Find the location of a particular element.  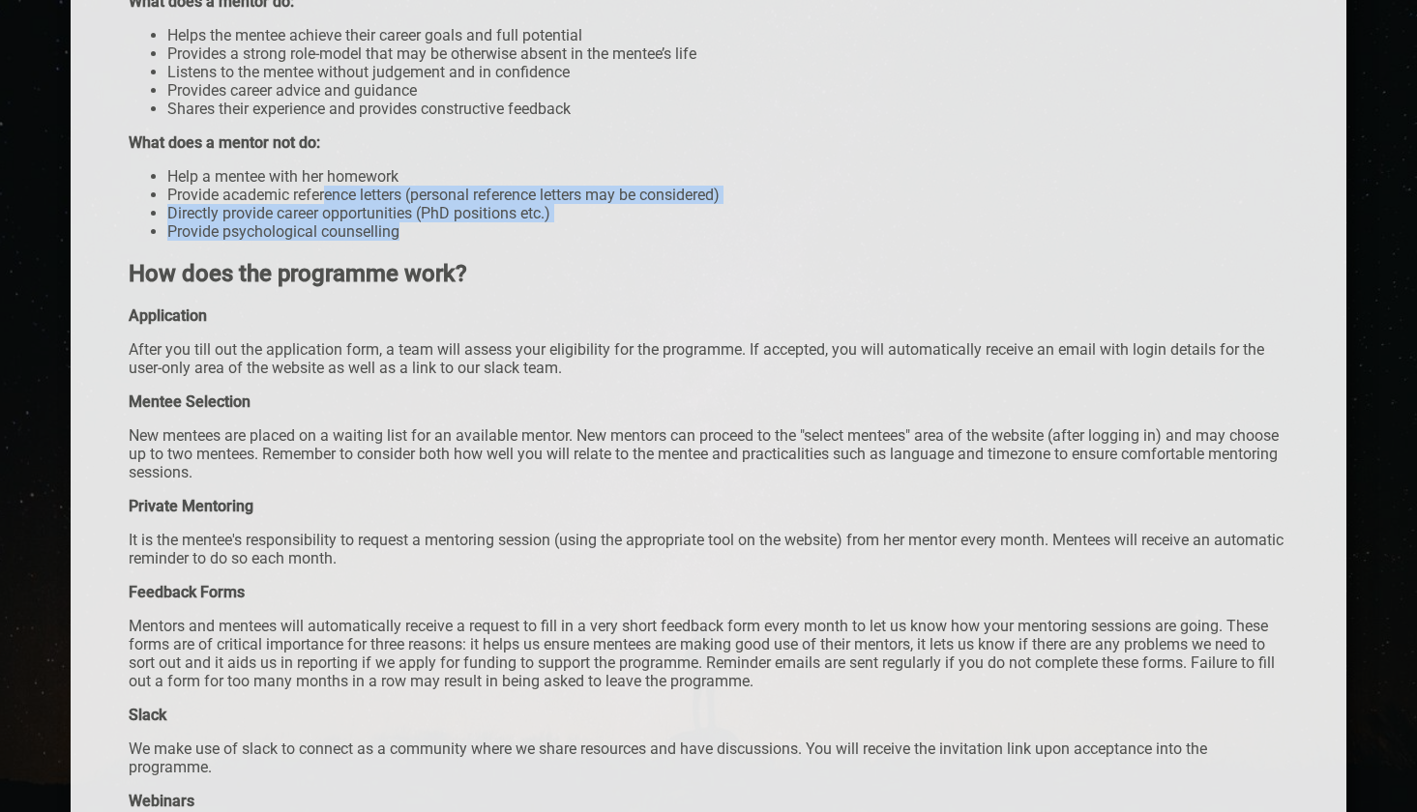

b: Feedback Forms is located at coordinates (187, 592).